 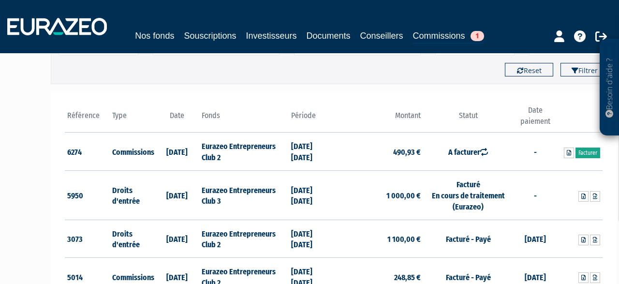 What do you see at coordinates (210, 36) in the screenshot?
I see `a: Souscriptions` at bounding box center [210, 36].